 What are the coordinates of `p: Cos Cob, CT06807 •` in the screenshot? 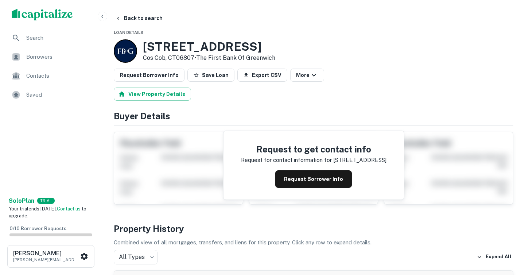 It's located at (209, 58).